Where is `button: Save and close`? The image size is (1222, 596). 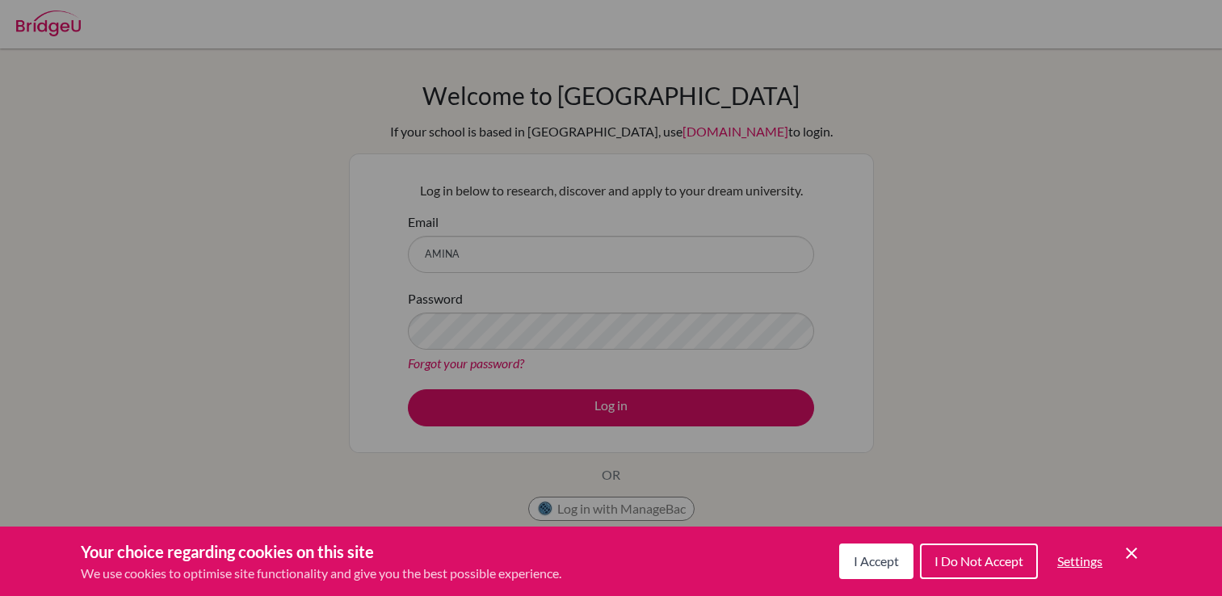 button: Save and close is located at coordinates (1131, 553).